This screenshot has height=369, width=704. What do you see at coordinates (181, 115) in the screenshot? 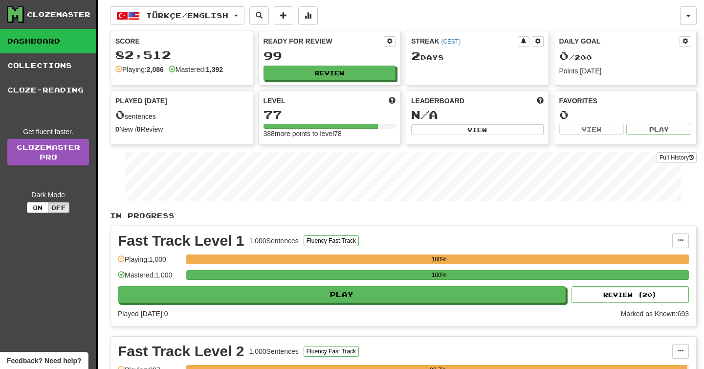
I see `div: sentences` at bounding box center [181, 115].